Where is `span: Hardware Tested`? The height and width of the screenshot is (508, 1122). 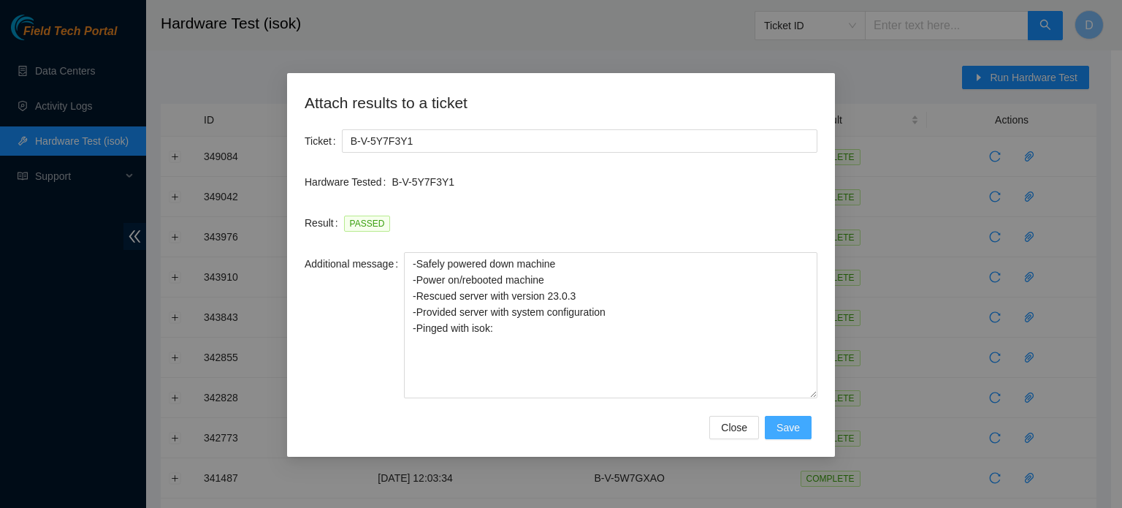 span: Hardware Tested is located at coordinates (343, 182).